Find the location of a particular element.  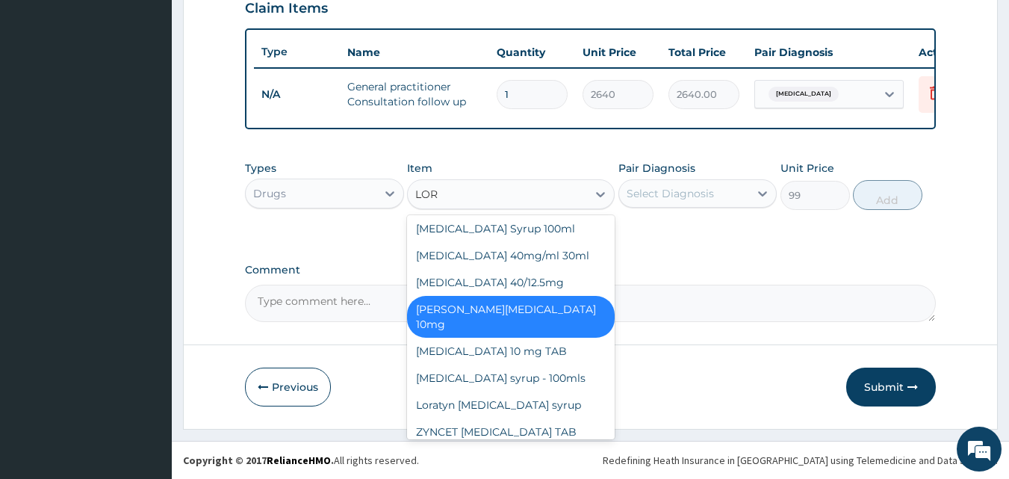

th: Name is located at coordinates (414, 52).